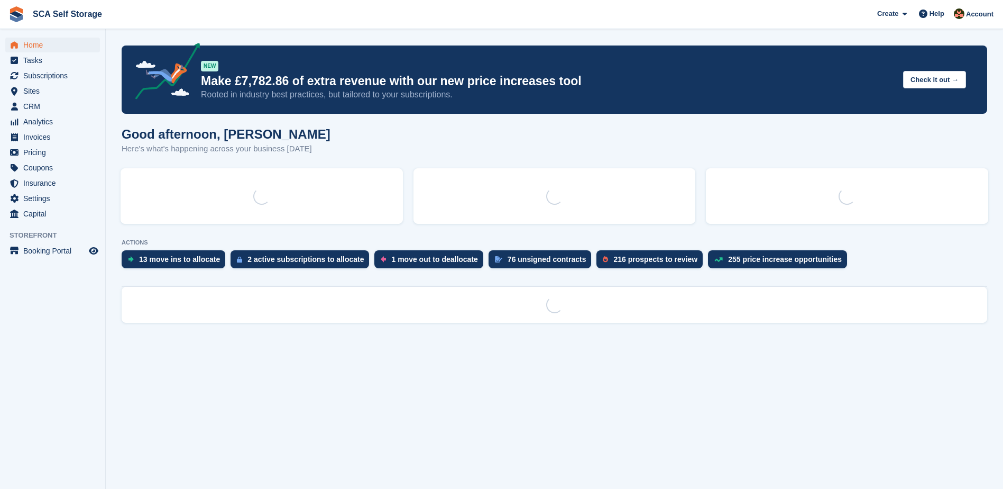 This screenshot has height=489, width=1003. I want to click on img: move_outs_to_deallocate_icon-f764333ba52eb49d3ac5e1228854f67142a1ed5810a6f6cc68b1a99e826820c5.svg, so click(383, 259).